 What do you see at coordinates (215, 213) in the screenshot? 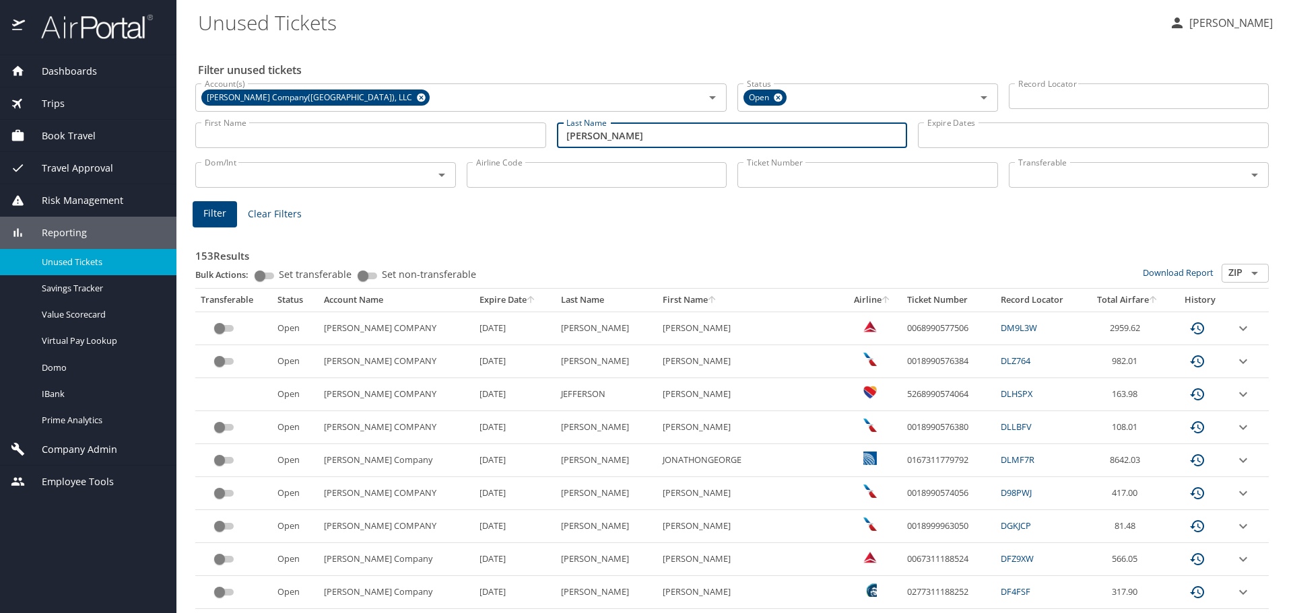
I see `span: Filter` at bounding box center [215, 213].